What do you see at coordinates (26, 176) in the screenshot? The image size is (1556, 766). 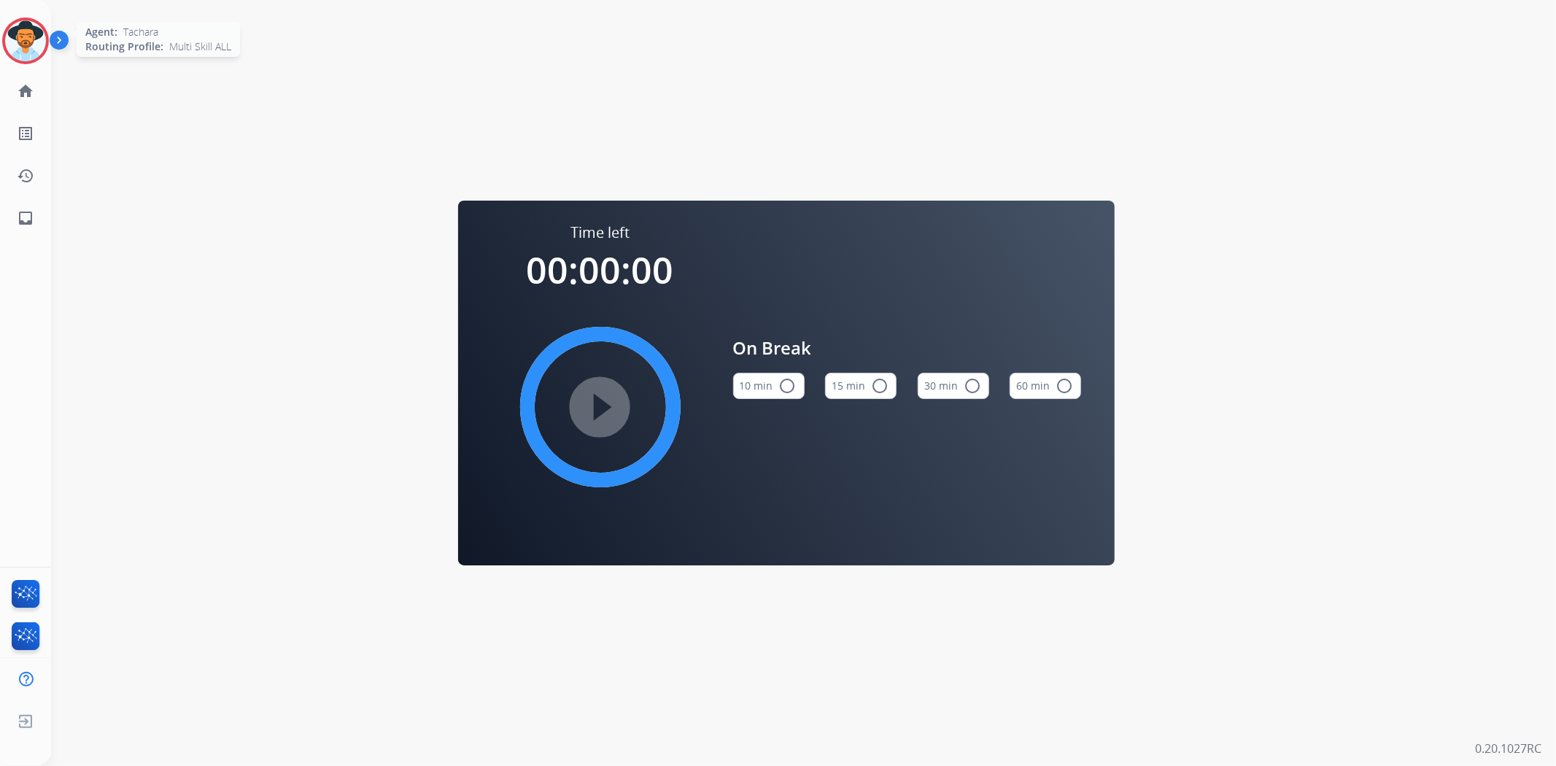 I see `mat-icon: history` at bounding box center [26, 176].